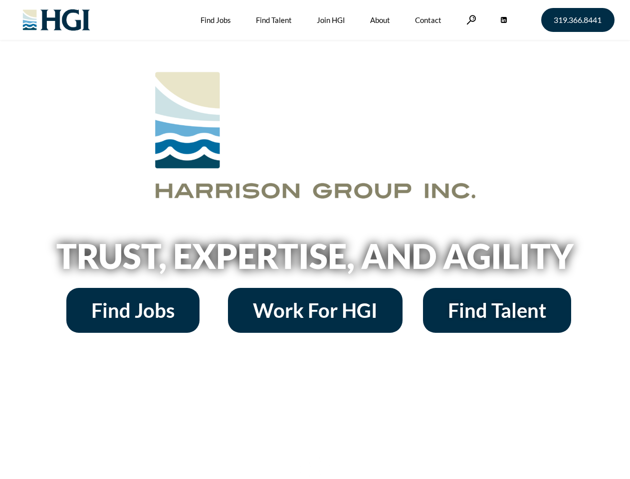  Describe the element at coordinates (578, 20) in the screenshot. I see `a: 319.366.8441` at that location.